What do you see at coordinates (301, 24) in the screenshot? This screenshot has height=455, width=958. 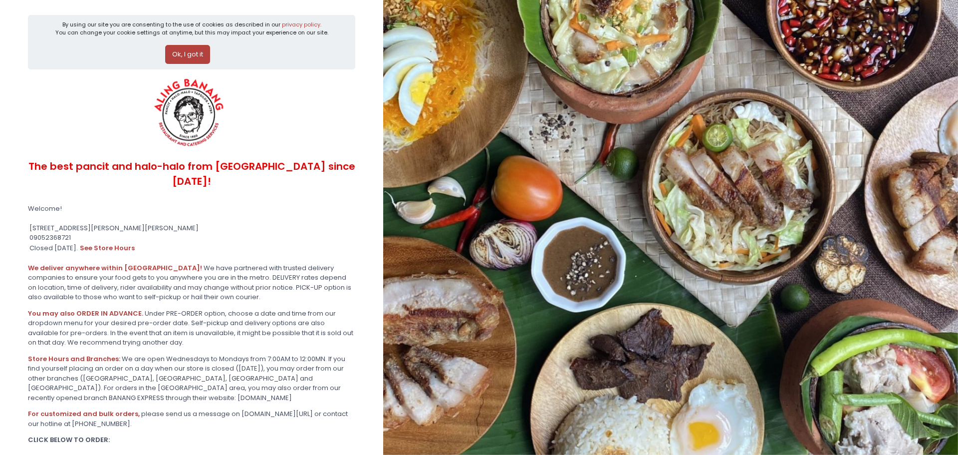 I see `a: privacy policy.` at bounding box center [301, 24].